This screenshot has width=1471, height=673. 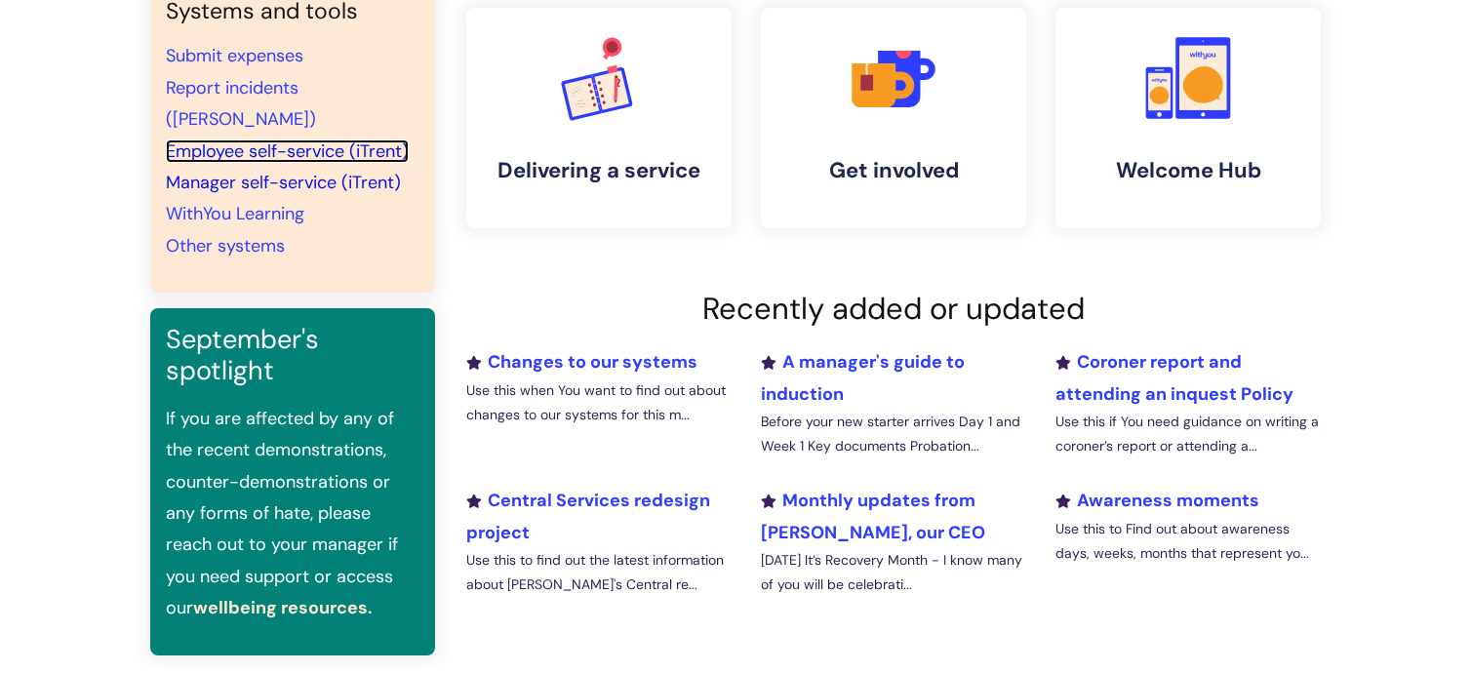 What do you see at coordinates (293, 355) in the screenshot?
I see `h3: September's spotlight` at bounding box center [293, 355].